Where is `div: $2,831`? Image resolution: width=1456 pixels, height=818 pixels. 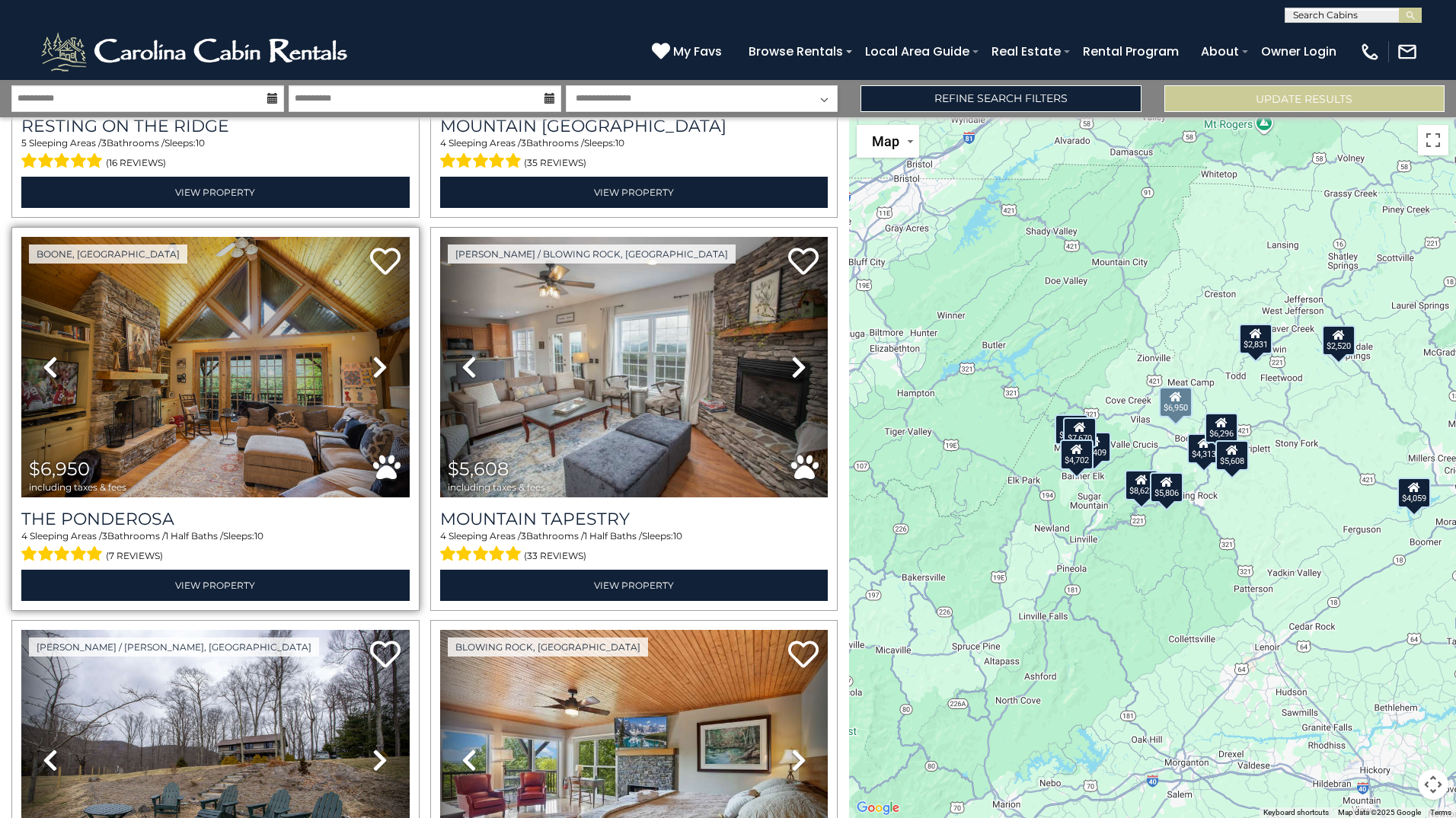
div: $2,831 is located at coordinates (1256, 339).